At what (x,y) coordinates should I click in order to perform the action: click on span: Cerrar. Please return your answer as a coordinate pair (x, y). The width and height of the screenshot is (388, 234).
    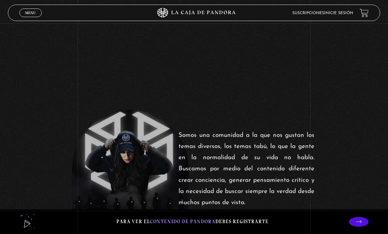
    Looking at the image, I should click on (31, 19).